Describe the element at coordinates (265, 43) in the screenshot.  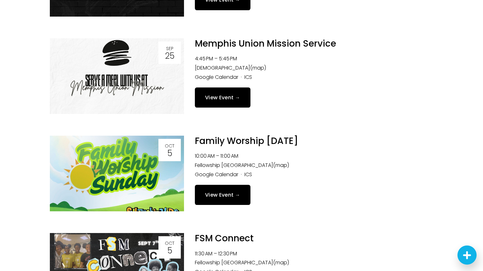
I see `a: Memphis Union Mission Service` at that location.